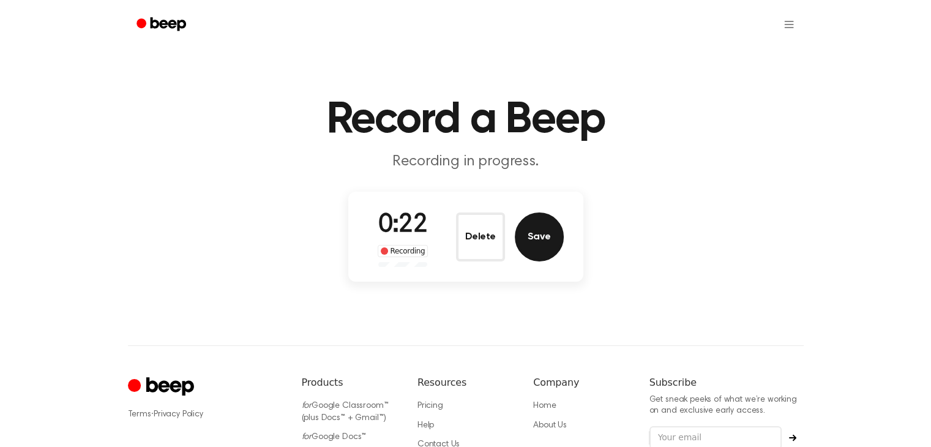 This screenshot has height=447, width=931. What do you see at coordinates (178, 415) in the screenshot?
I see `a: Privacy Policy` at bounding box center [178, 415].